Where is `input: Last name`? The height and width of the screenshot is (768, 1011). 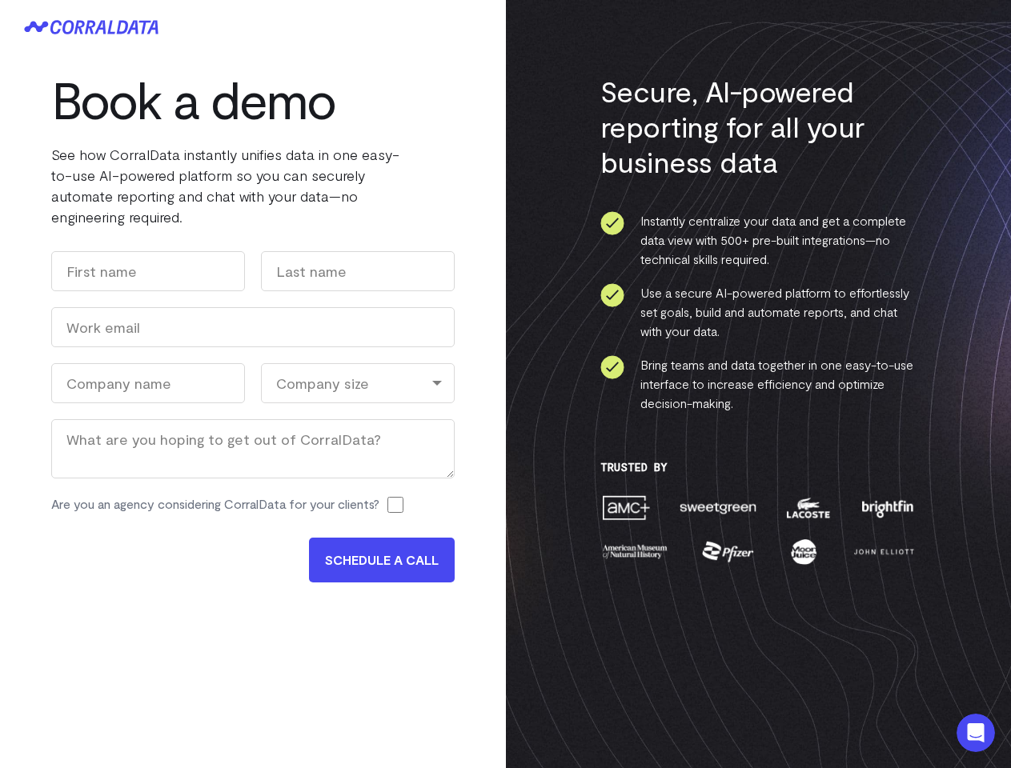
input: Last name is located at coordinates (358, 271).